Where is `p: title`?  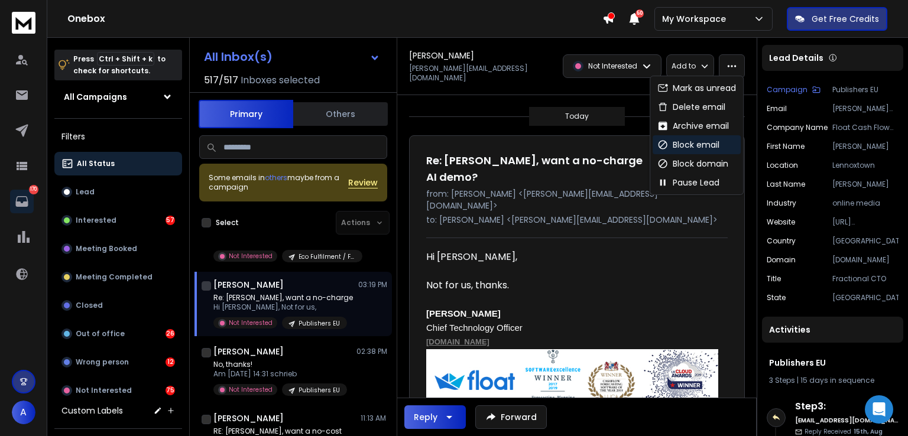 p: title is located at coordinates (774, 279).